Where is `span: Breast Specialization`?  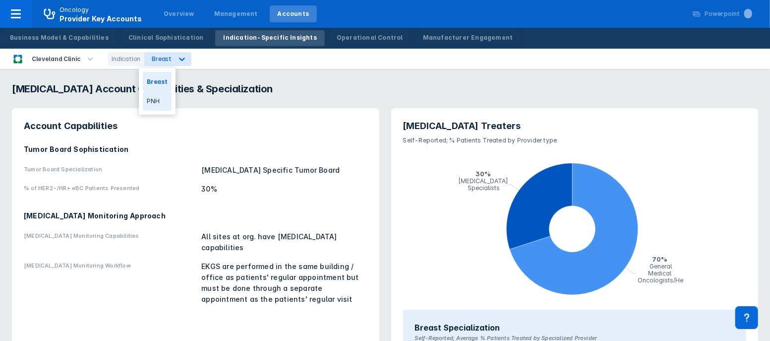
span: Breast Specialization is located at coordinates (458, 327).